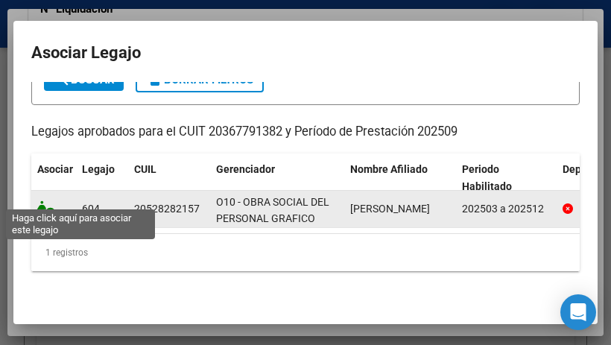 This screenshot has height=345, width=611. I want to click on span: CUIL, so click(145, 169).